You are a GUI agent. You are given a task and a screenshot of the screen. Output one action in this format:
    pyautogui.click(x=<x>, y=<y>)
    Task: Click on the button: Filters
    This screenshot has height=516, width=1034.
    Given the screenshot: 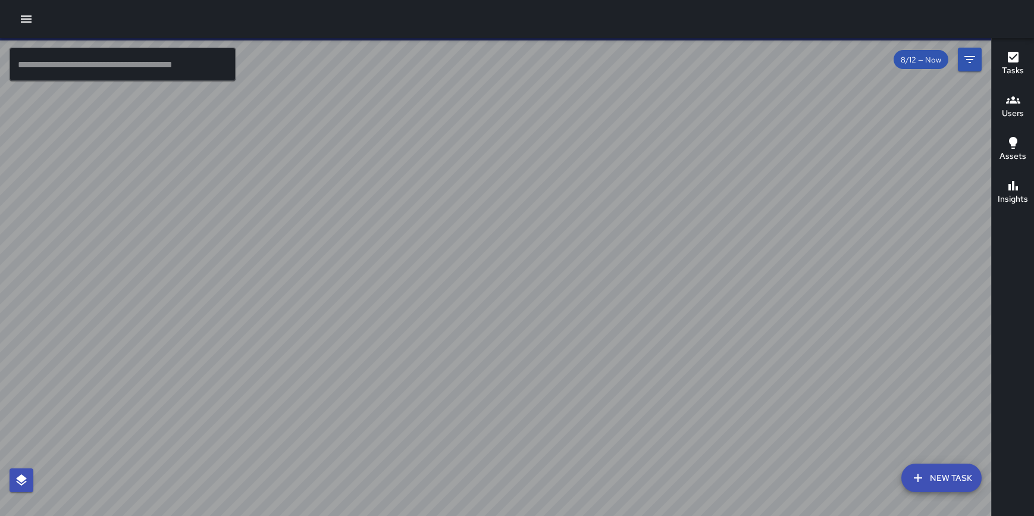 What is the action you would take?
    pyautogui.click(x=970, y=59)
    